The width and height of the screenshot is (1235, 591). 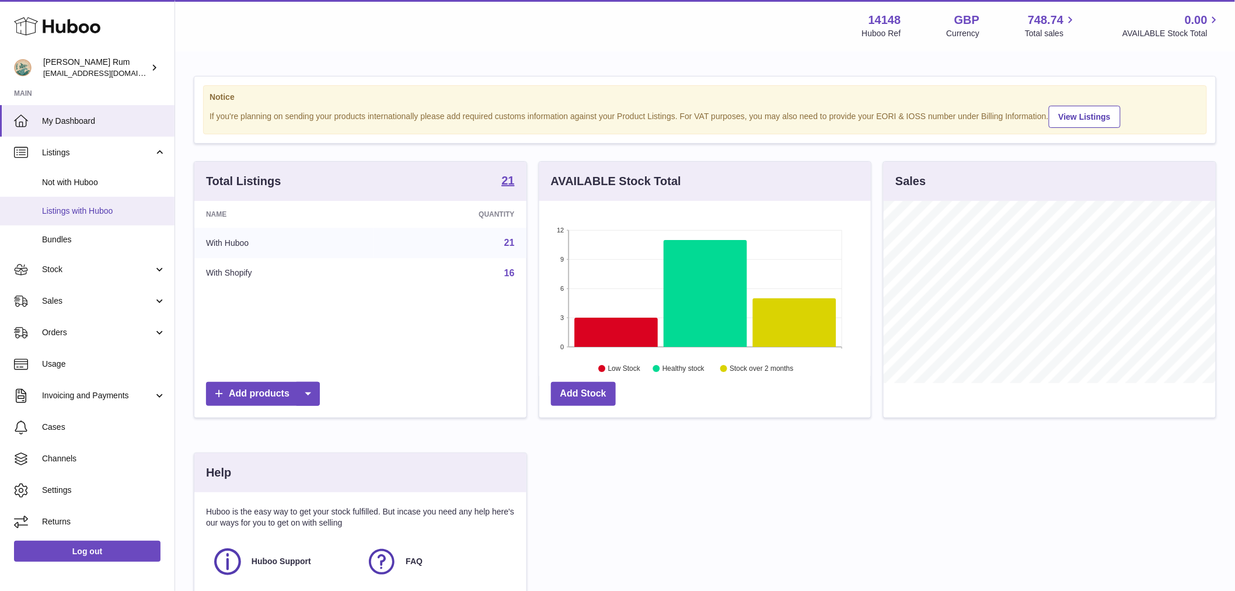 I want to click on a: Log out, so click(x=87, y=551).